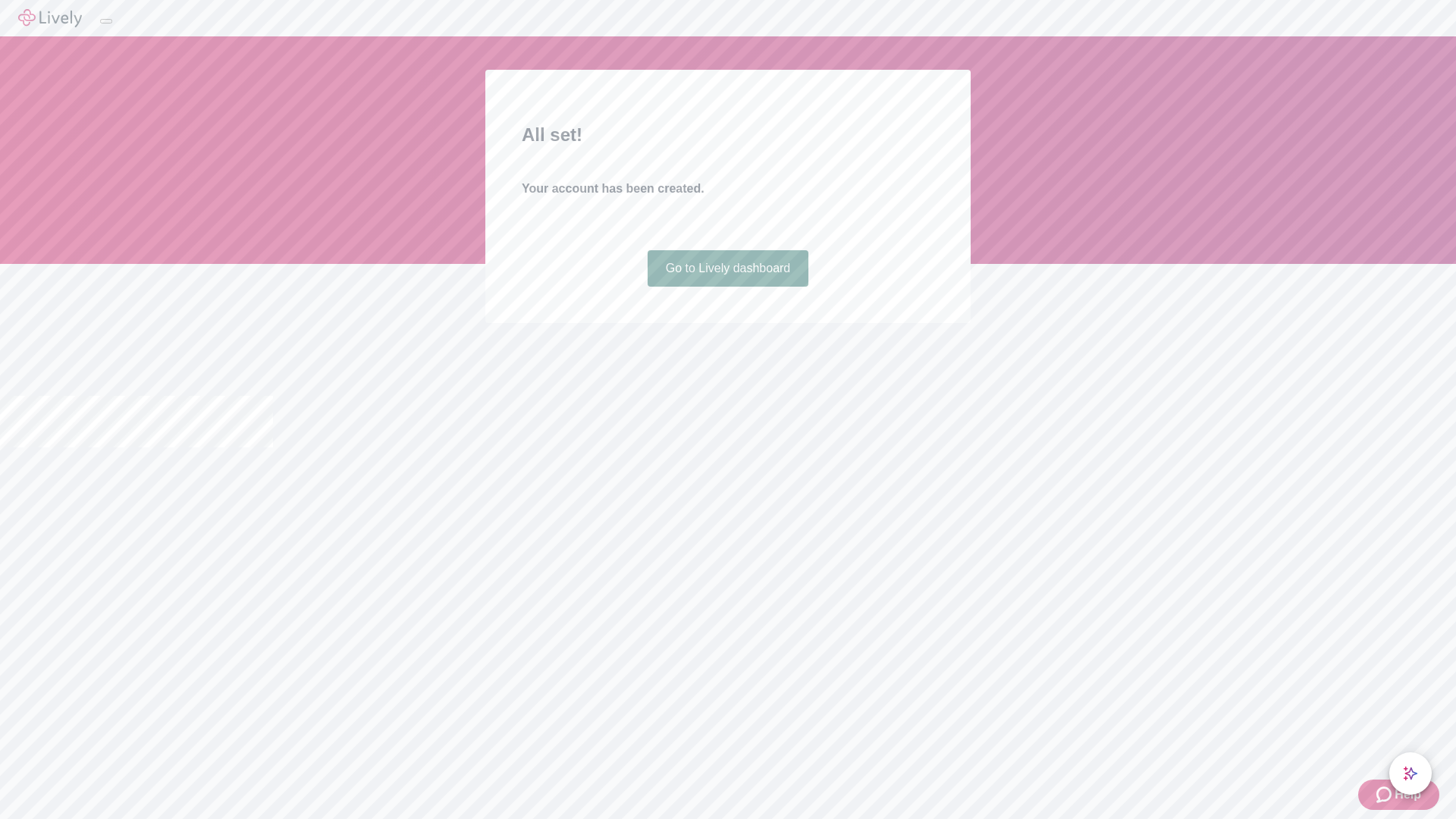  What do you see at coordinates (1410, 774) in the screenshot?
I see `button: chat` at bounding box center [1410, 774].